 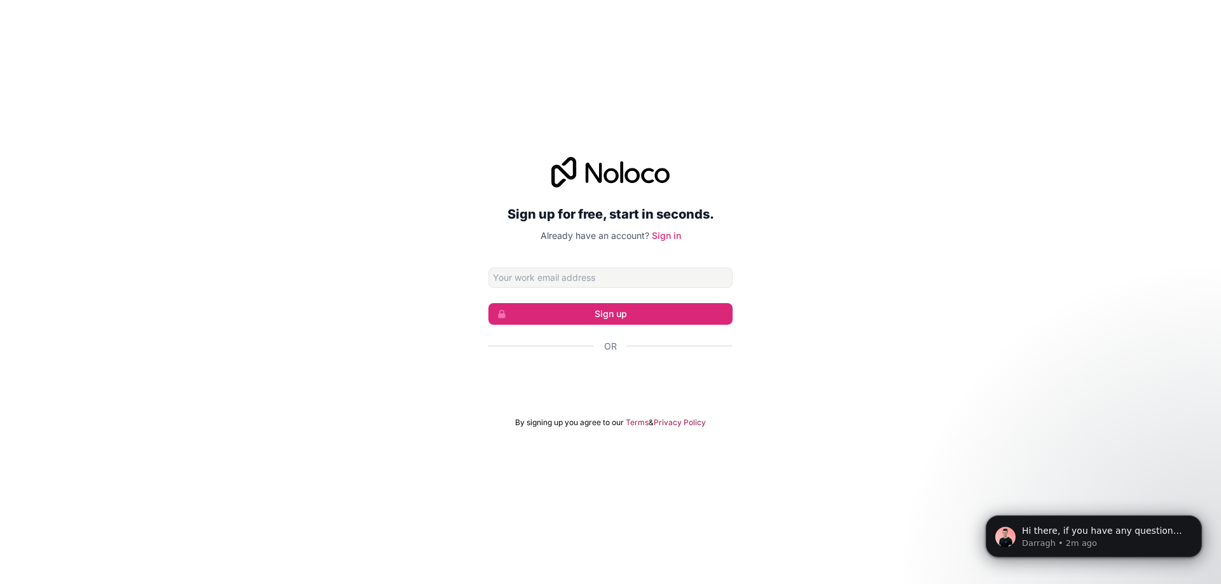 What do you see at coordinates (610, 347) in the screenshot?
I see `span: Or` at bounding box center [610, 347].